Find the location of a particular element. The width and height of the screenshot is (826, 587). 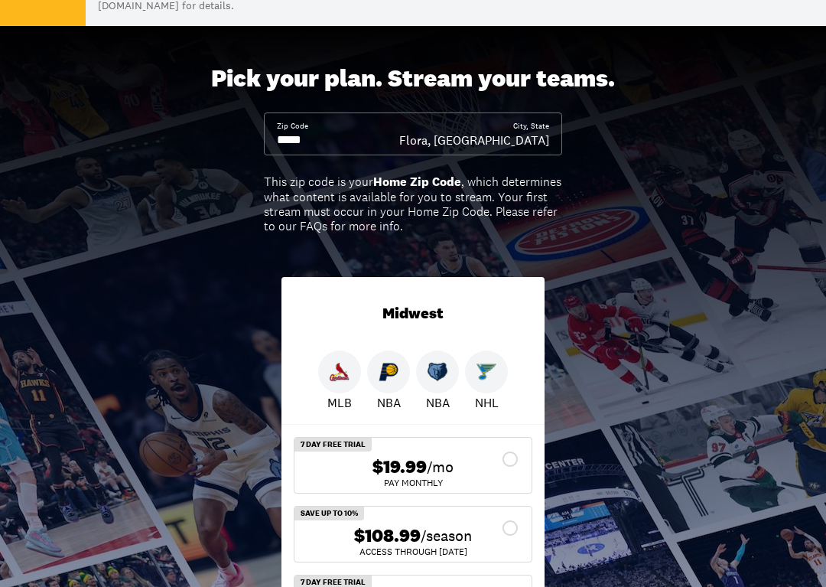

img: Grizzlies is located at coordinates (438, 372).